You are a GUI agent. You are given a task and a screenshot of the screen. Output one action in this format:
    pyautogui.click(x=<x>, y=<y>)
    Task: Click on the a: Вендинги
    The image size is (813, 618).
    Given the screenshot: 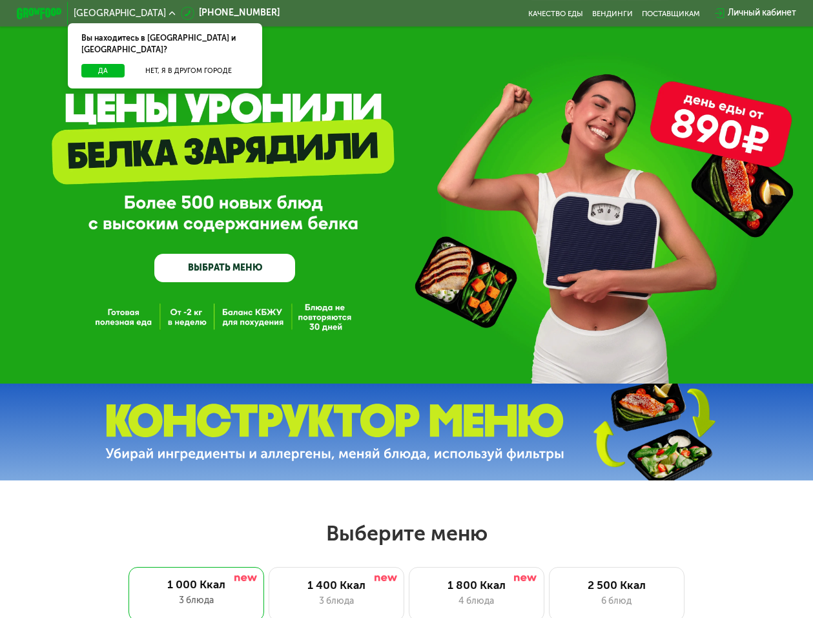 What is the action you would take?
    pyautogui.click(x=612, y=14)
    